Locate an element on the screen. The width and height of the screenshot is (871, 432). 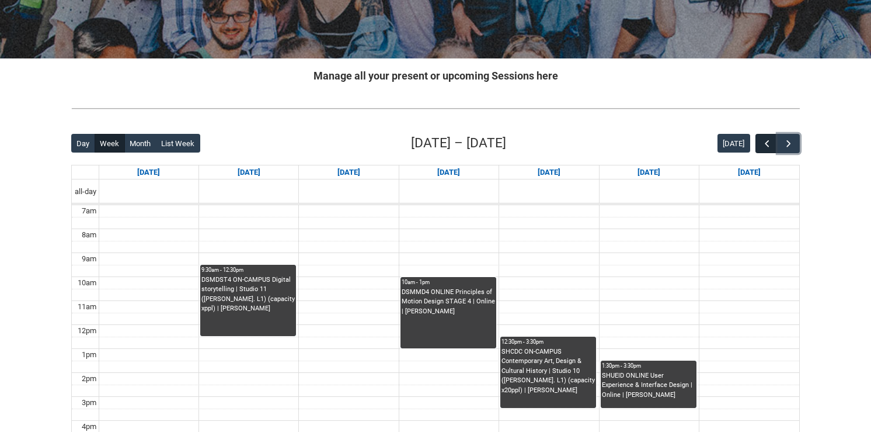
button: Week is located at coordinates (110, 143).